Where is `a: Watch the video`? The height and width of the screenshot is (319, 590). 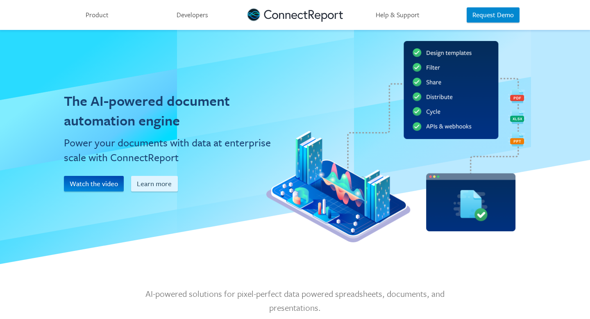
a: Watch the video is located at coordinates (97, 183).